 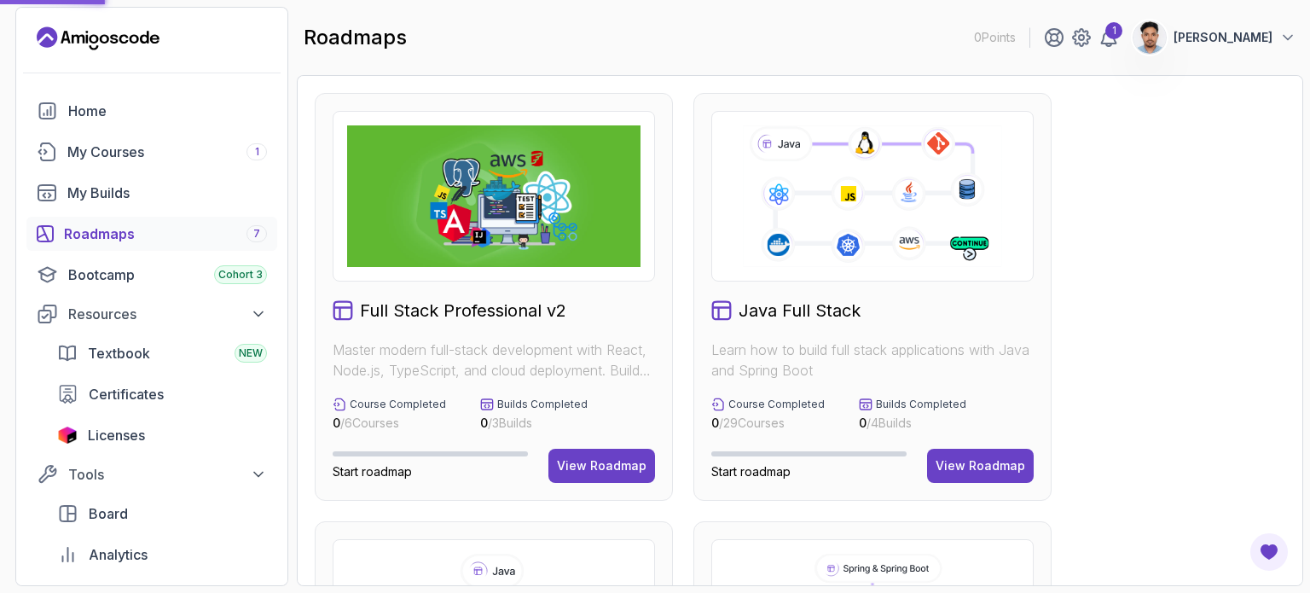 What do you see at coordinates (463, 310) in the screenshot?
I see `h2: Full Stack Professional v2` at bounding box center [463, 310].